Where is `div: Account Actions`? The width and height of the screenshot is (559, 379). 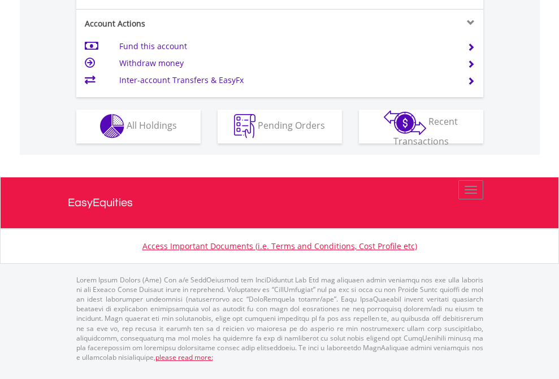 div: Account Actions is located at coordinates (178, 24).